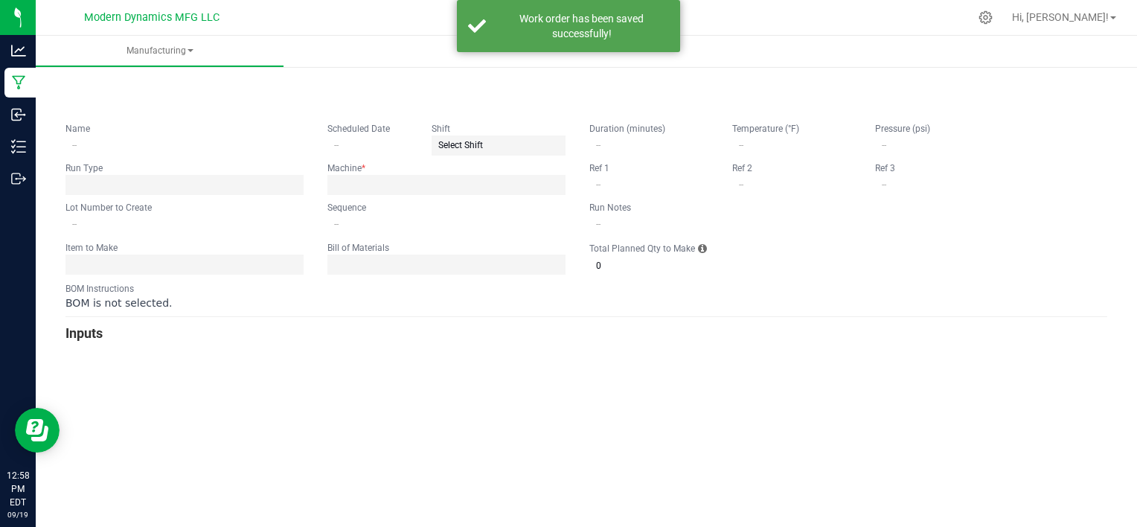 The image size is (1137, 527). Describe the element at coordinates (19, 83) in the screenshot. I see `inline-svg: Manufacturing` at that location.